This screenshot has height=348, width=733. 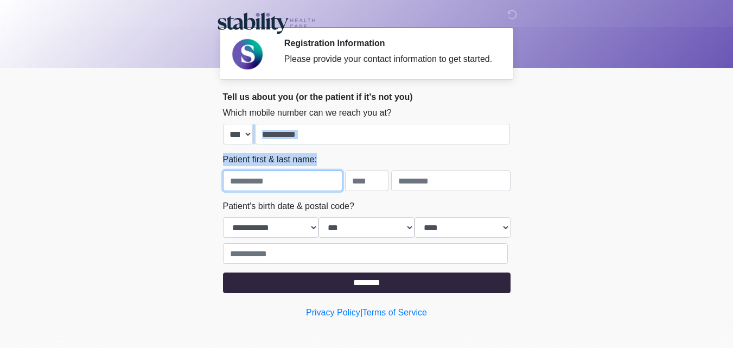 What do you see at coordinates (307, 113) in the screenshot?
I see `label: Which mobile number can we reach you at?` at bounding box center [307, 113].